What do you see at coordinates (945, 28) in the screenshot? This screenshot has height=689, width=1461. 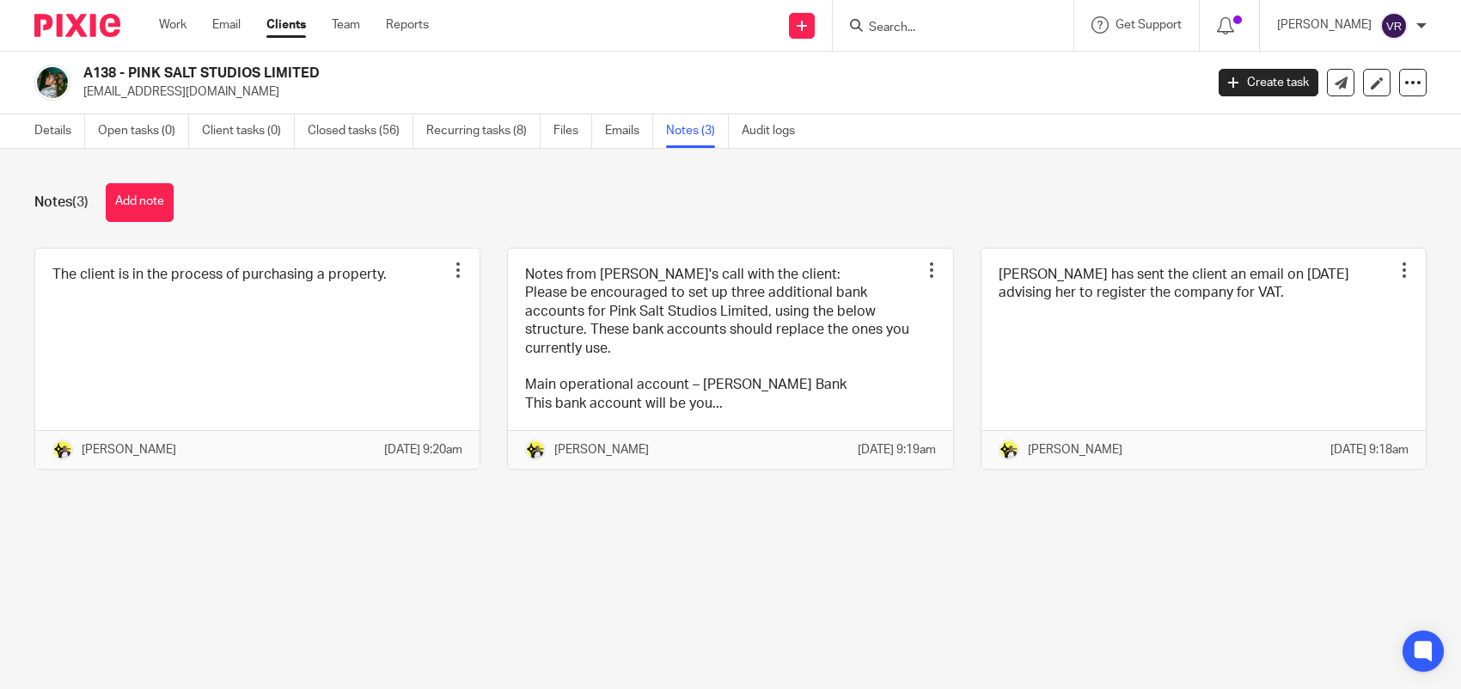 I see `input: Search` at bounding box center [945, 28].